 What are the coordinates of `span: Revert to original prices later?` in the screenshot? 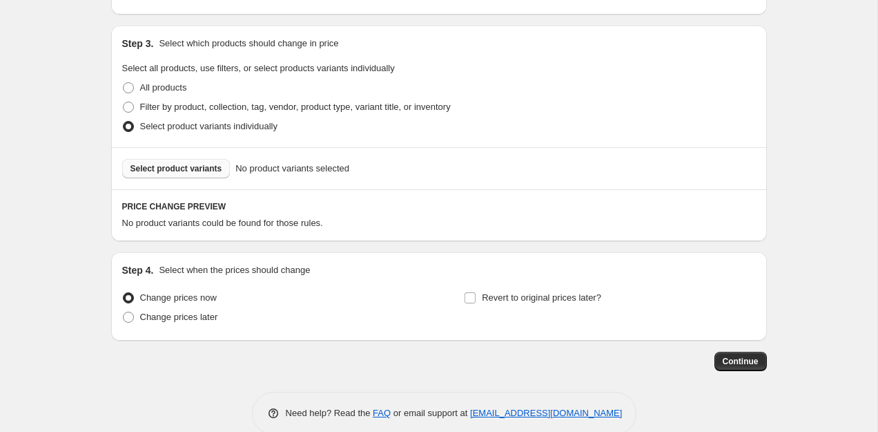 It's located at (541, 297).